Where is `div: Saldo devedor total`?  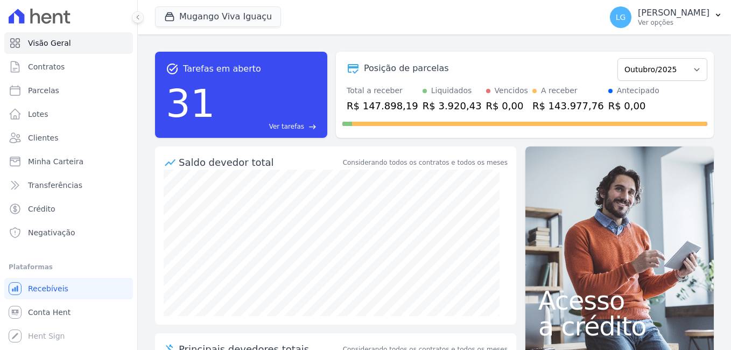 div: Saldo devedor total is located at coordinates (260, 162).